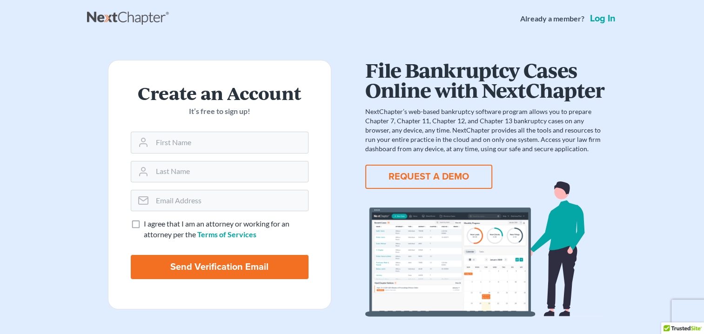 Image resolution: width=704 pixels, height=334 pixels. I want to click on input: First Name, so click(230, 142).